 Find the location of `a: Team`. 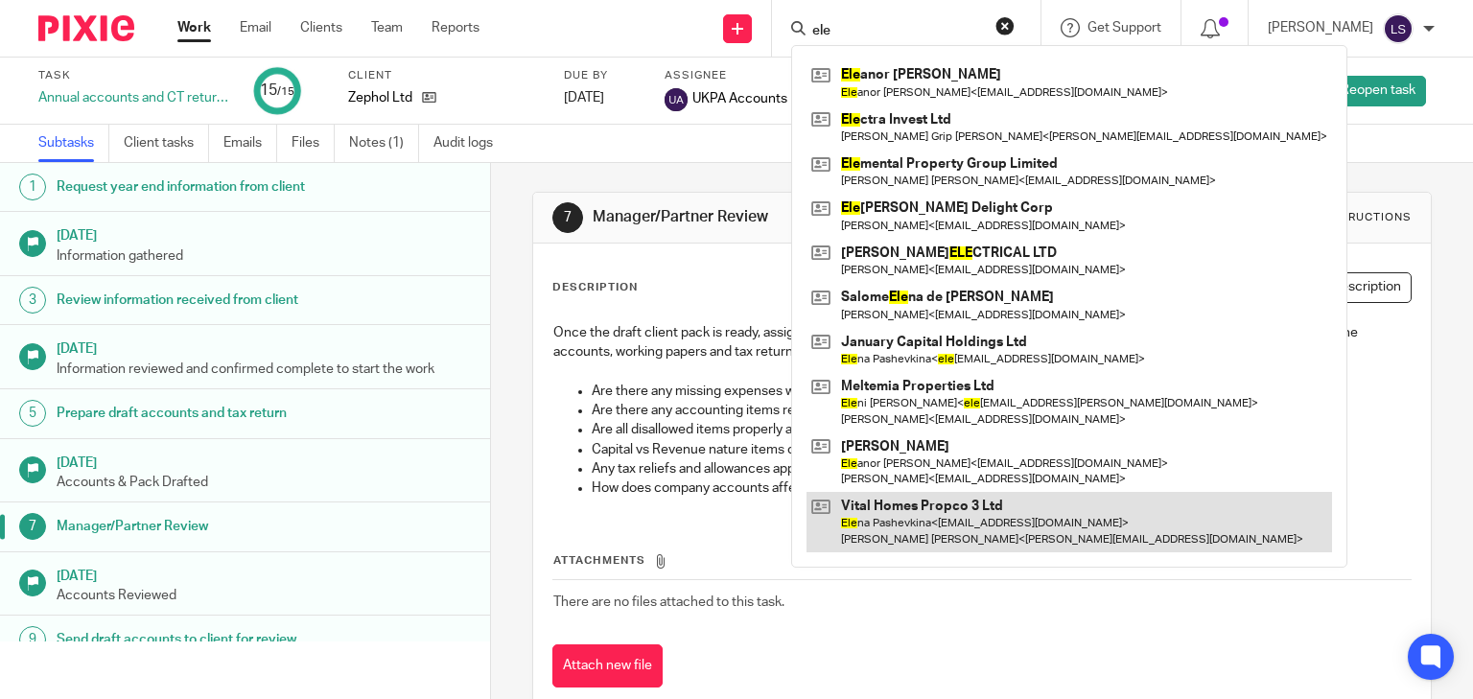

a: Team is located at coordinates (386, 28).